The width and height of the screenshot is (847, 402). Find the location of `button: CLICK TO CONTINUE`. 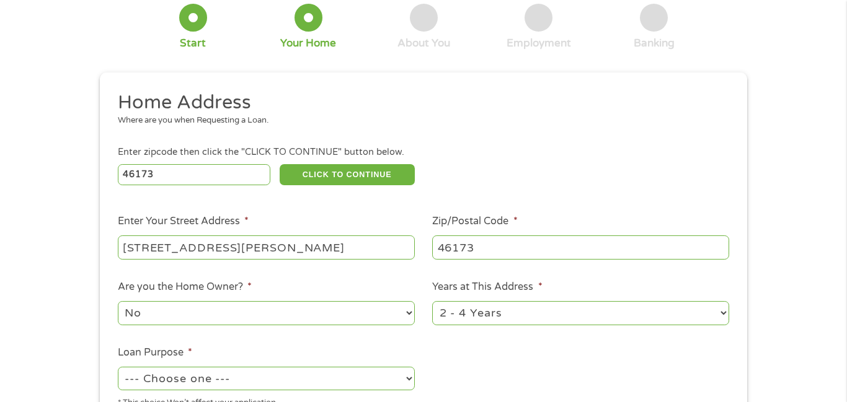

button: CLICK TO CONTINUE is located at coordinates (347, 175).